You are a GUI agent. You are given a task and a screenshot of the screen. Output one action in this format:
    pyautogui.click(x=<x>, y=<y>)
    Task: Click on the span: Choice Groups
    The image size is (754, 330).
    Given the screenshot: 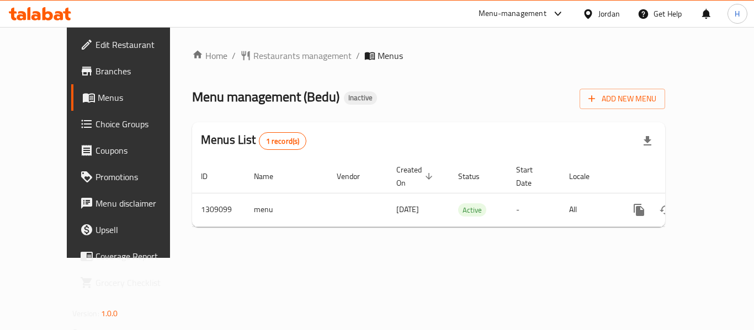 What is the action you would take?
    pyautogui.click(x=140, y=124)
    